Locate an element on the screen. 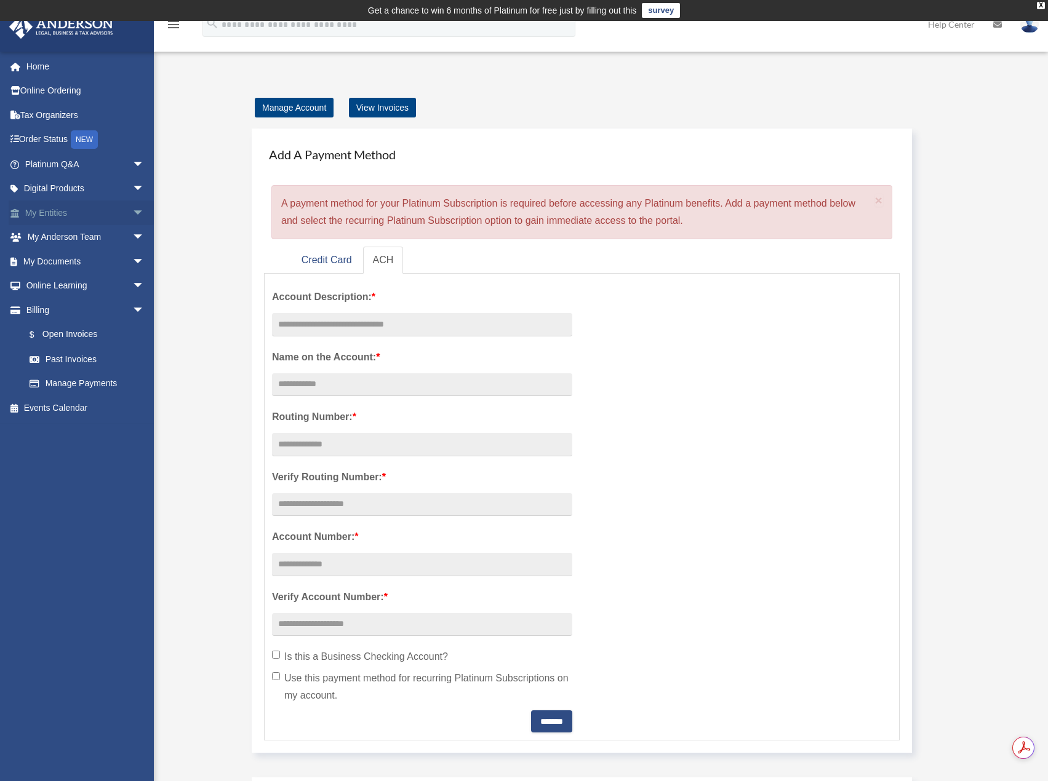 The height and width of the screenshot is (781, 1048). label: Verify Routing Number: is located at coordinates (422, 477).